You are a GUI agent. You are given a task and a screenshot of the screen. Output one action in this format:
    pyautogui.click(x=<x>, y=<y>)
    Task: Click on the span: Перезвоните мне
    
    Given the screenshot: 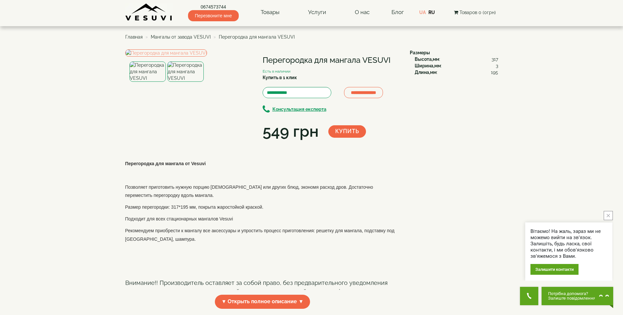 What is the action you would take?
    pyautogui.click(x=213, y=16)
    